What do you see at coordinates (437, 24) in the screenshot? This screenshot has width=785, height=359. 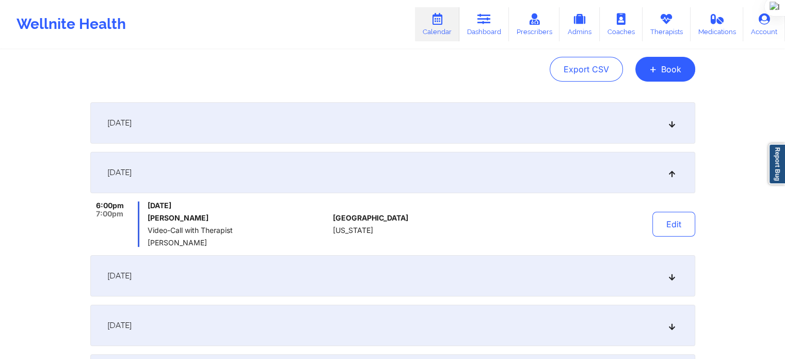 I see `a: Calendar` at bounding box center [437, 24].